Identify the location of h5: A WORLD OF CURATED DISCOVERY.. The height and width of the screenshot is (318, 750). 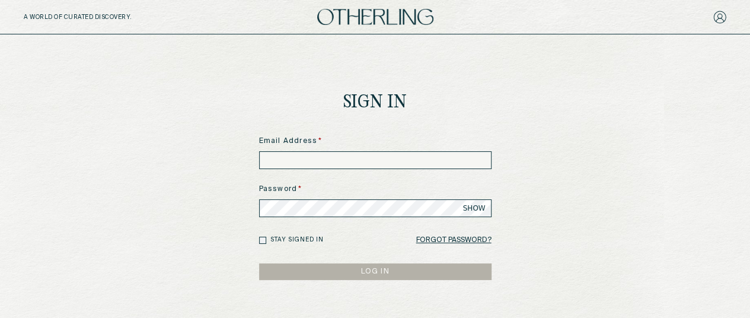
(103, 17).